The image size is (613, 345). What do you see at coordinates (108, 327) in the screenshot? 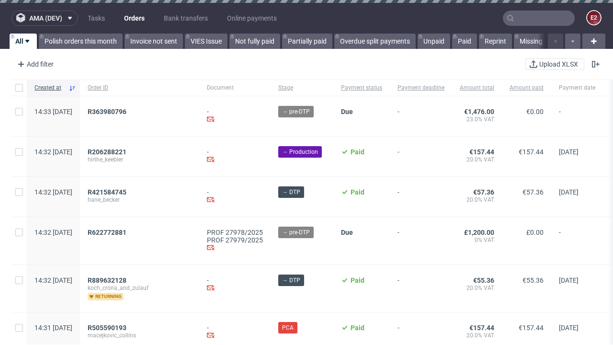
I see `a: R505590193` at bounding box center [108, 327].